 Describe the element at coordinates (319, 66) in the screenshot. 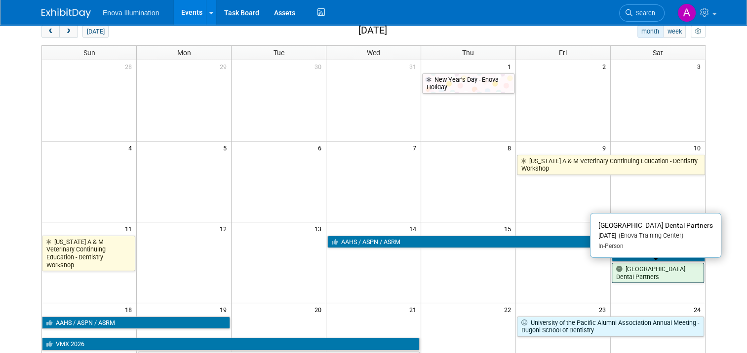

I see `span: 30` at that location.